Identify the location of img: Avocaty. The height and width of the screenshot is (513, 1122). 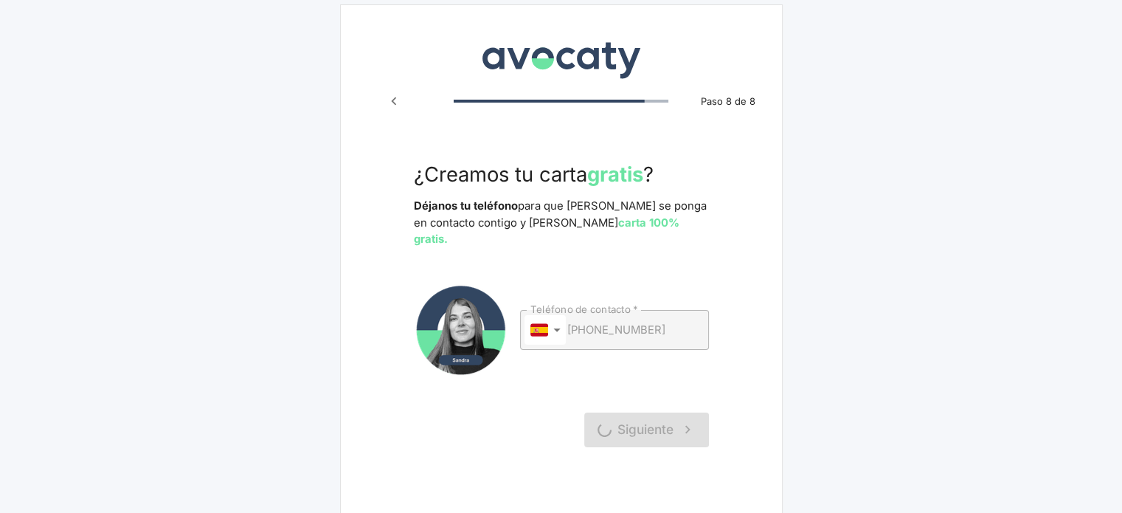
(561, 56).